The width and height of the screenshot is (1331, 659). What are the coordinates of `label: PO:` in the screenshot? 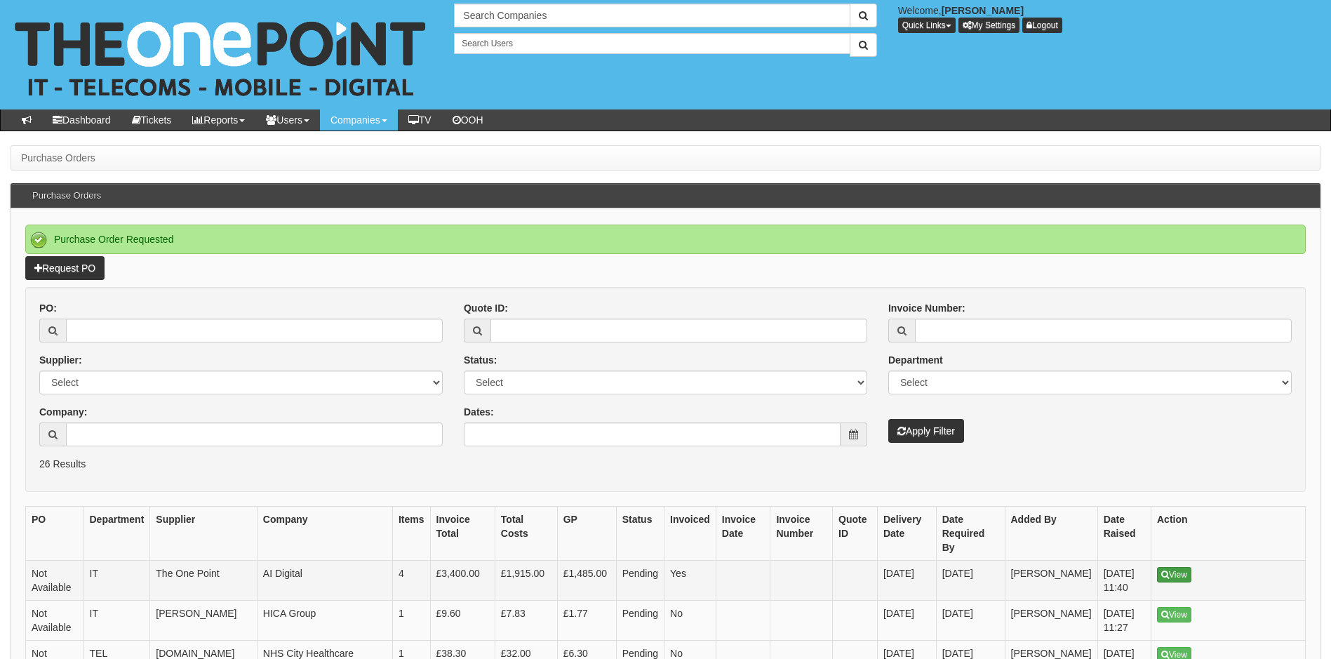 It's located at (48, 308).